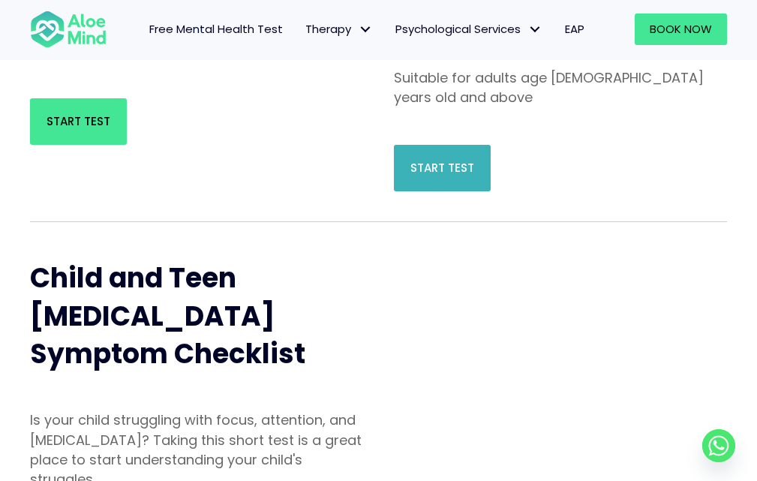 This screenshot has width=757, height=481. I want to click on a: Whatsapp, so click(718, 445).